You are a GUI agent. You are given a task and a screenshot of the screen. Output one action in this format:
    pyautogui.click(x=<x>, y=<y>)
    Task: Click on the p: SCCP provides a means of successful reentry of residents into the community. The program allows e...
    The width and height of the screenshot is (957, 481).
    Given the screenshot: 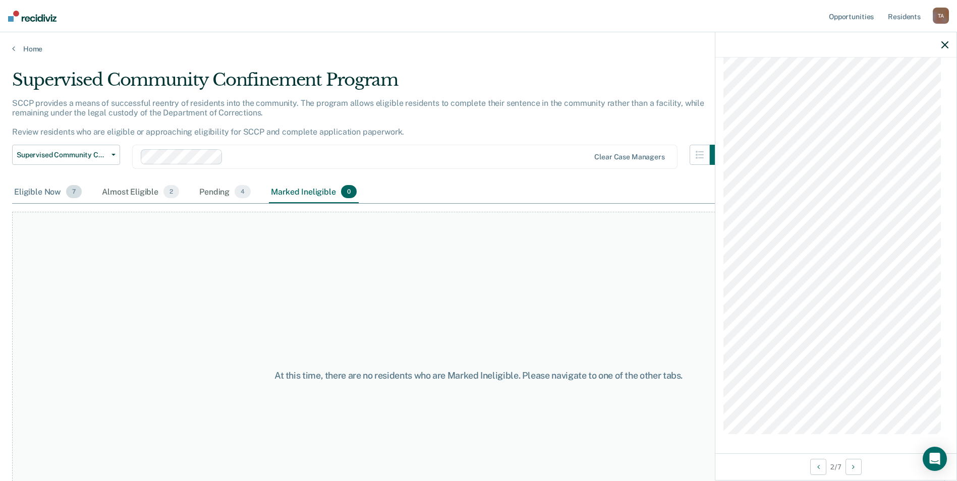 What is the action you would take?
    pyautogui.click(x=358, y=117)
    